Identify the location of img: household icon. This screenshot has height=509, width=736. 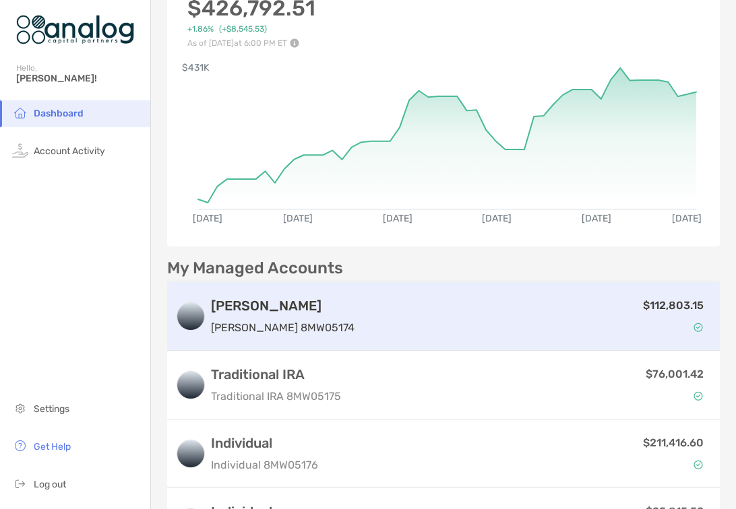
(20, 113).